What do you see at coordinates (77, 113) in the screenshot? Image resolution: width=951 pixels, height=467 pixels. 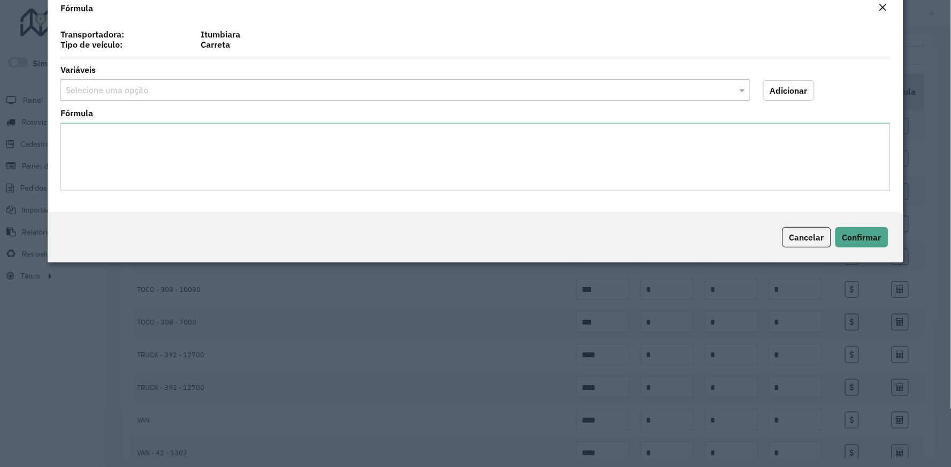 I see `label: Fórmula` at bounding box center [77, 113].